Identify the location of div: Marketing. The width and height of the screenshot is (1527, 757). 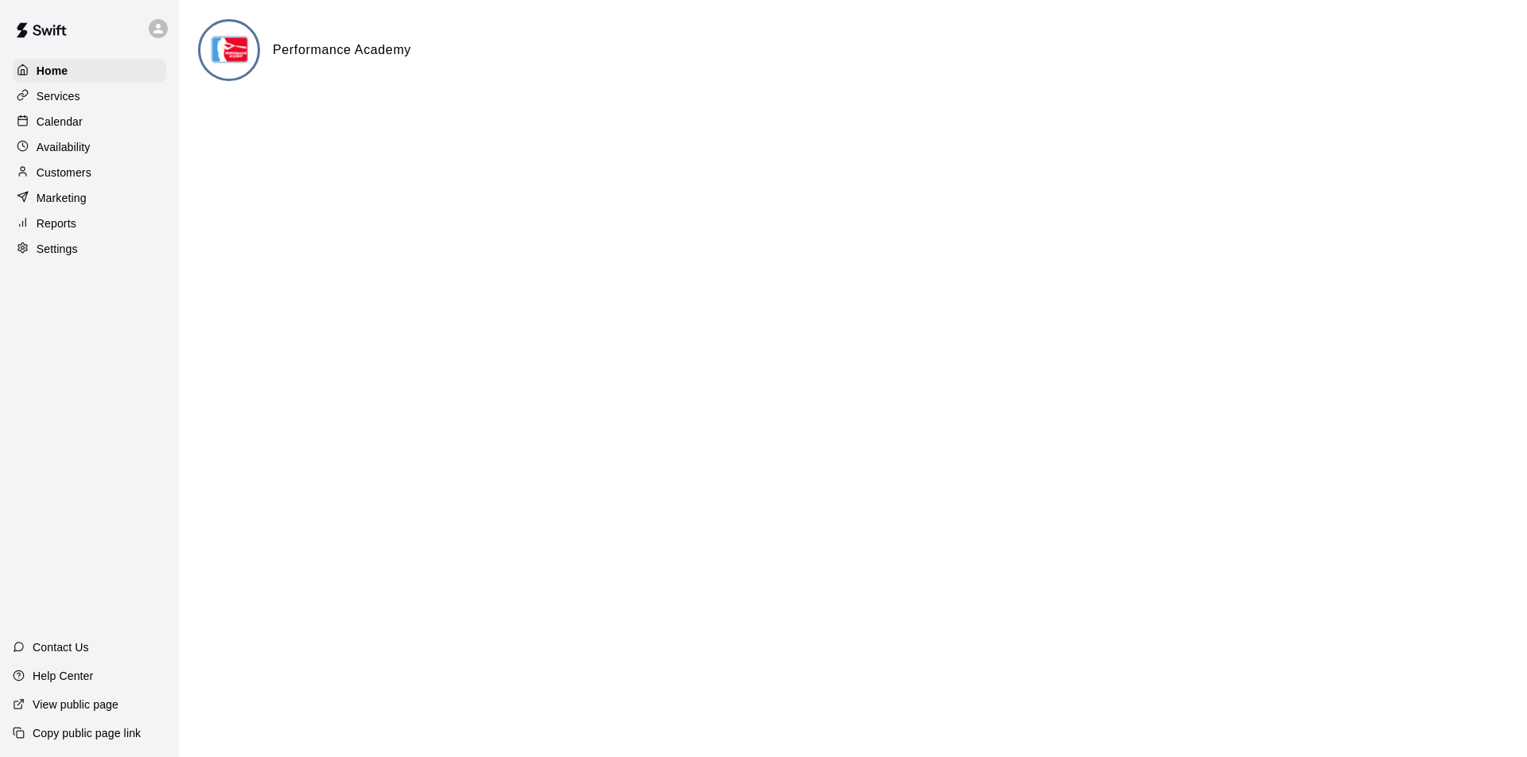
(89, 198).